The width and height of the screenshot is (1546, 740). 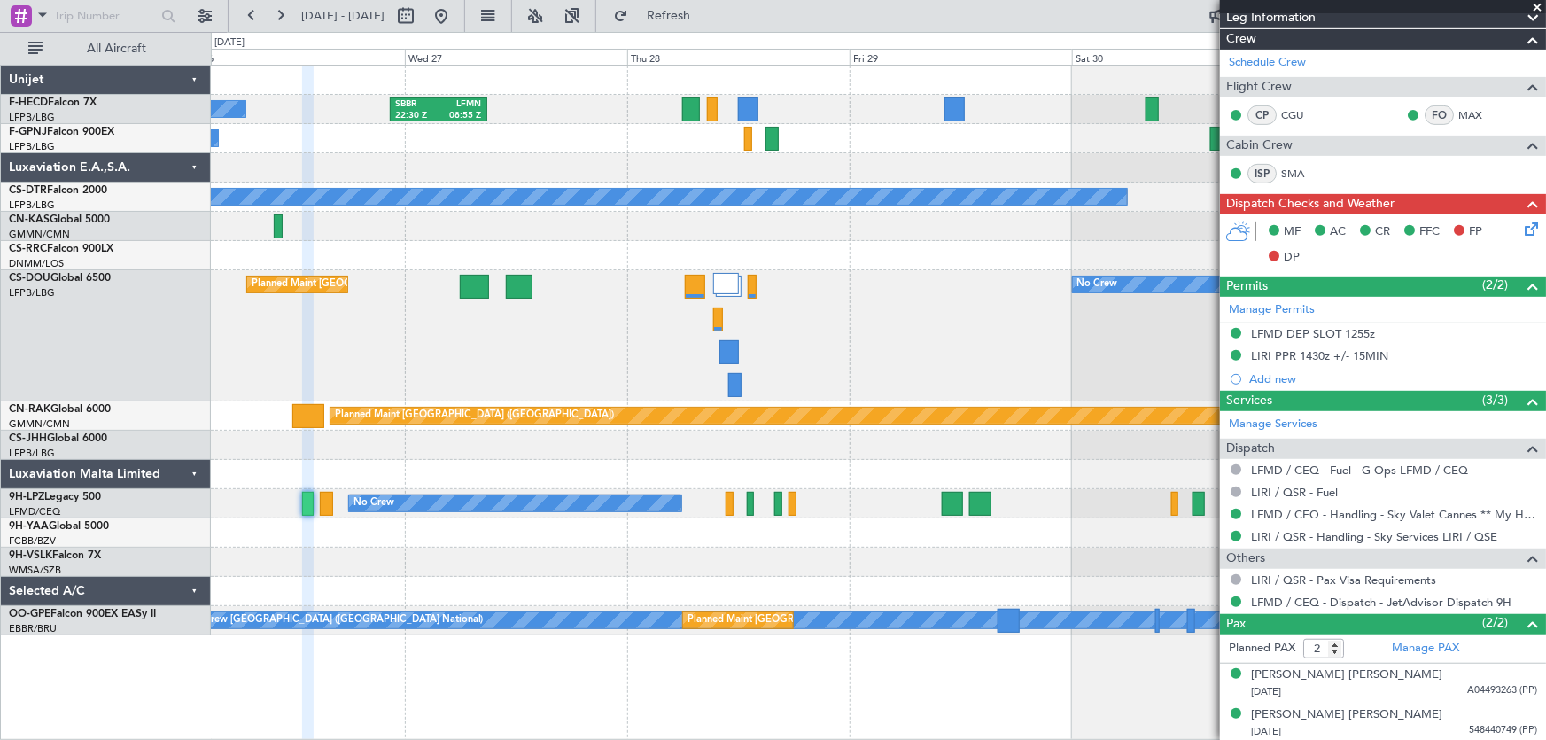 I want to click on span: A04493263 (PP), so click(x=1501, y=690).